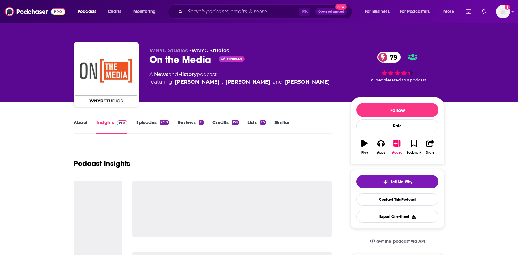 This screenshot has width=518, height=255. What do you see at coordinates (377, 12) in the screenshot?
I see `span: For Business` at bounding box center [377, 12].